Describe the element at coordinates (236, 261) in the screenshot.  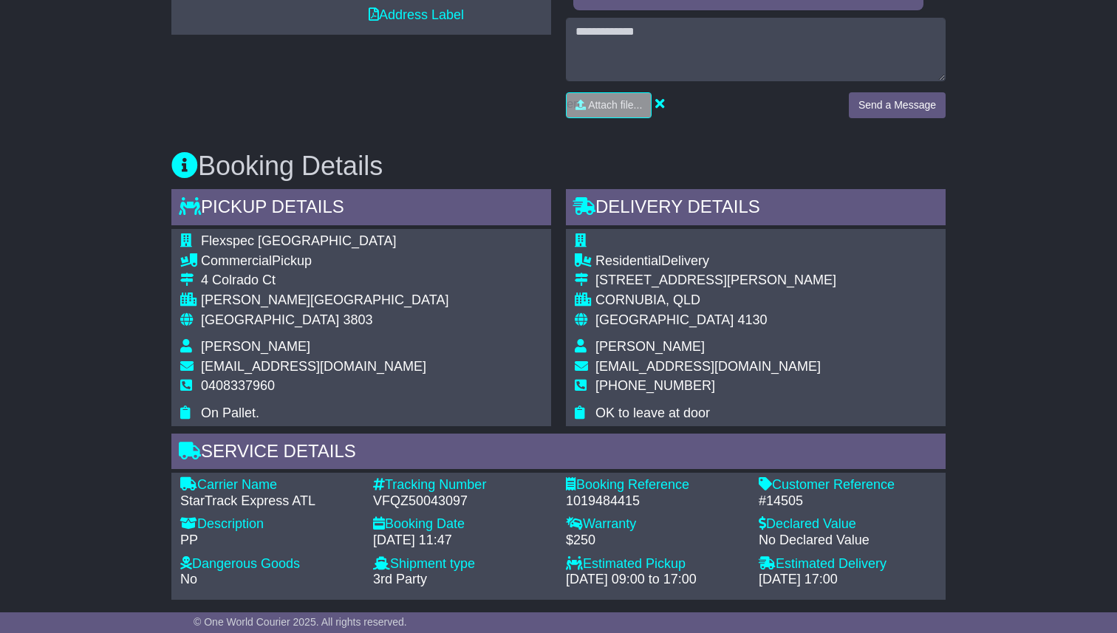
I see `span: Commercial` at that location.